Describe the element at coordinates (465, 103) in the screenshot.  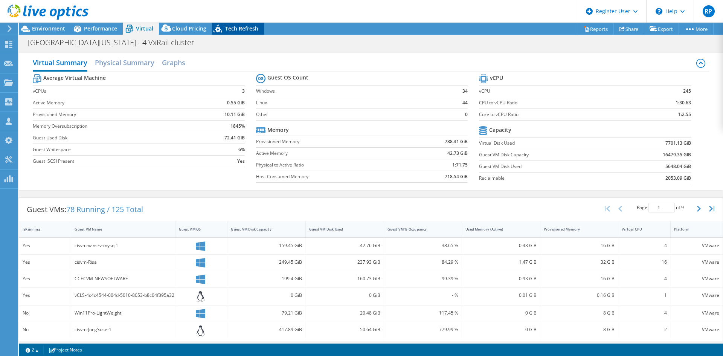
I see `b: 44` at that location.